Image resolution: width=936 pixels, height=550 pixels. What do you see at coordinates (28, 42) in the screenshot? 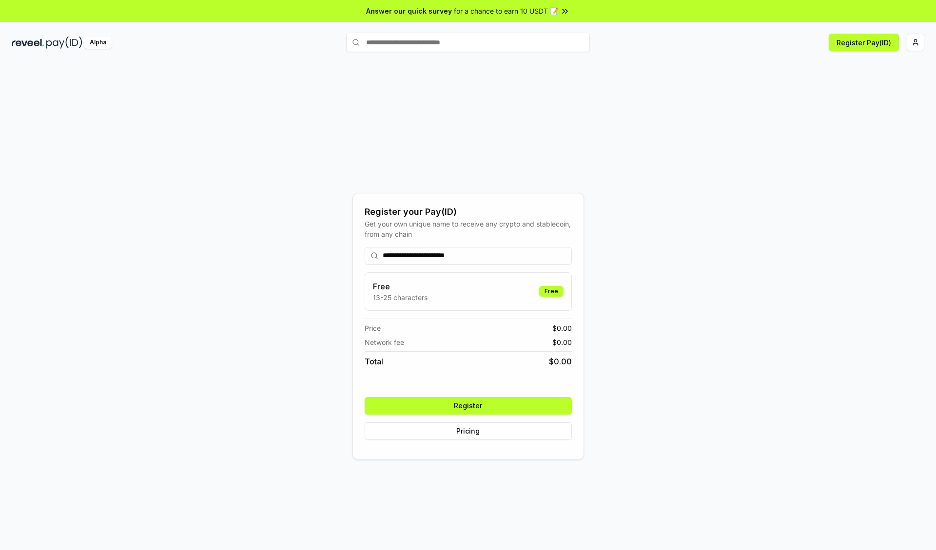
I see `img: reveel_dark` at bounding box center [28, 42].